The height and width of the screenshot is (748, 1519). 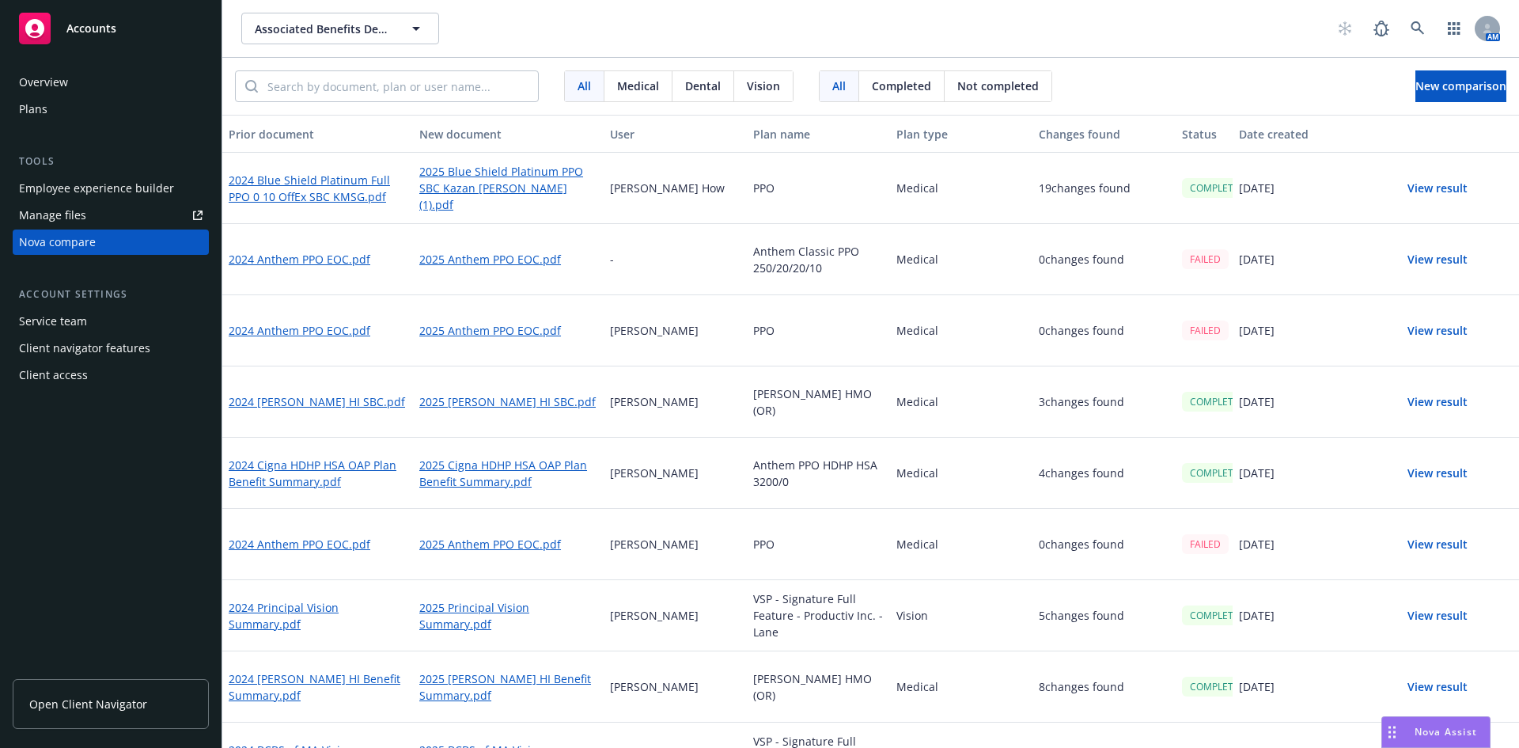 I want to click on a: Client navigator features, so click(x=111, y=348).